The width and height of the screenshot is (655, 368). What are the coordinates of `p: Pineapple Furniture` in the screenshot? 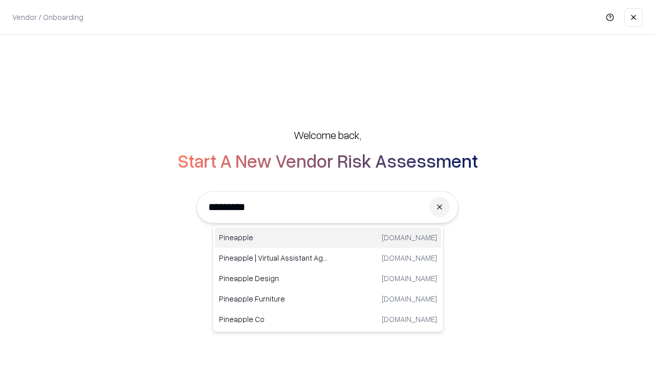 It's located at (273, 299).